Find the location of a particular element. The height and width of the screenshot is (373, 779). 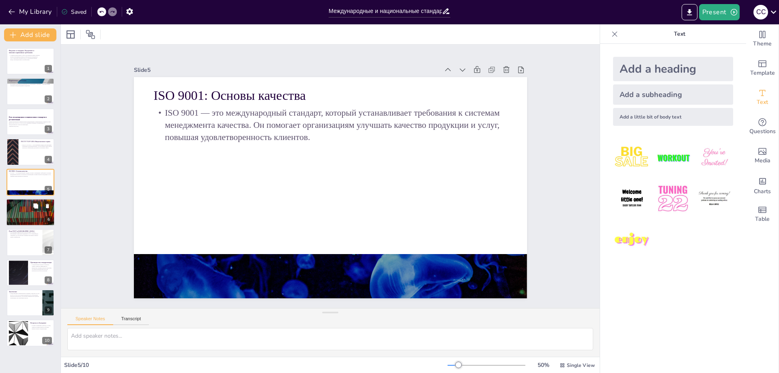

div: Get real-time input from your audience is located at coordinates (763, 127).